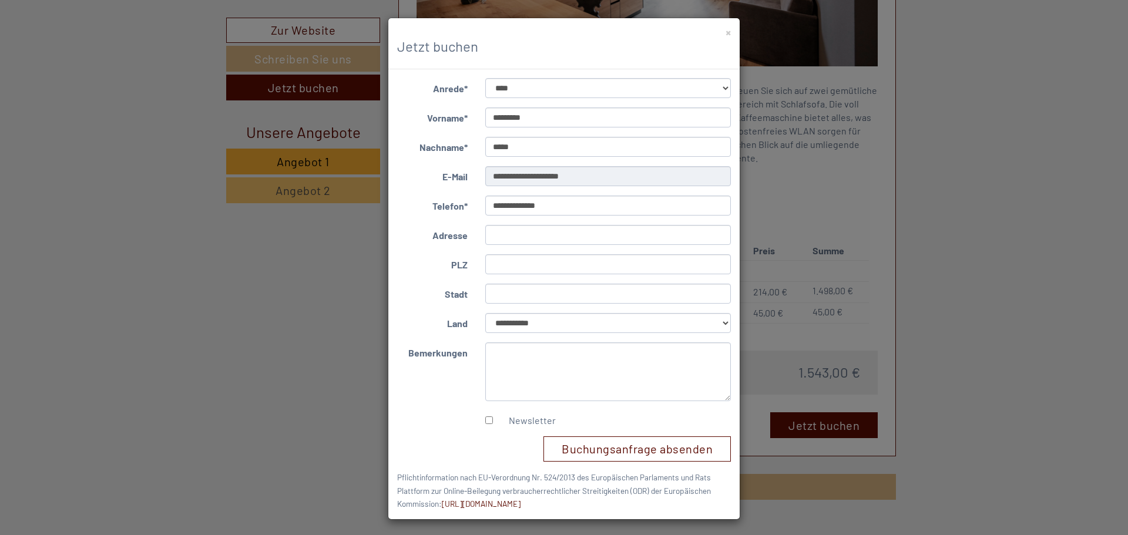 This screenshot has height=535, width=1128. I want to click on label: Land, so click(433, 322).